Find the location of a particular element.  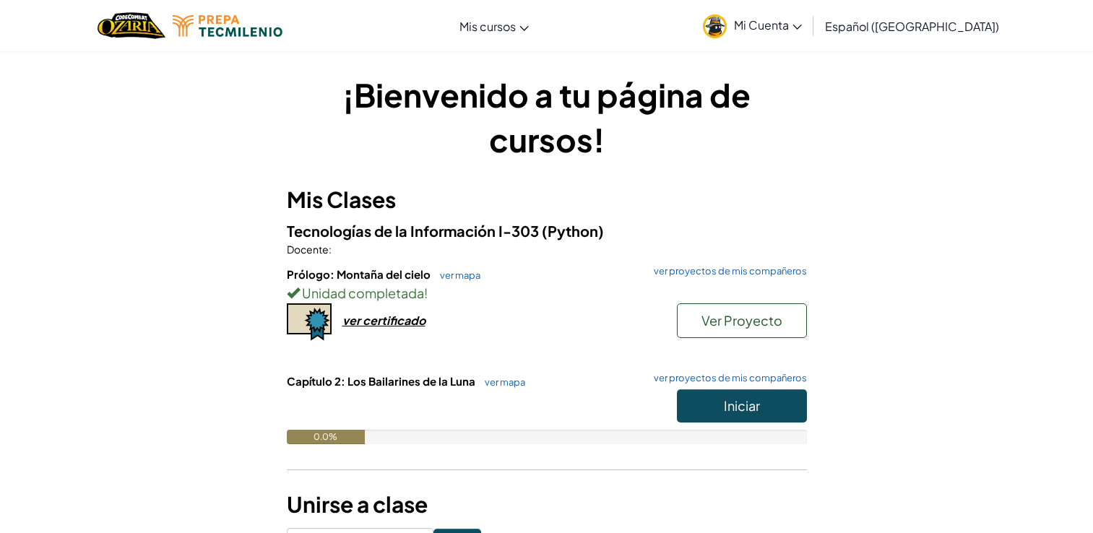

h3: Unirse a clase is located at coordinates (547, 504).